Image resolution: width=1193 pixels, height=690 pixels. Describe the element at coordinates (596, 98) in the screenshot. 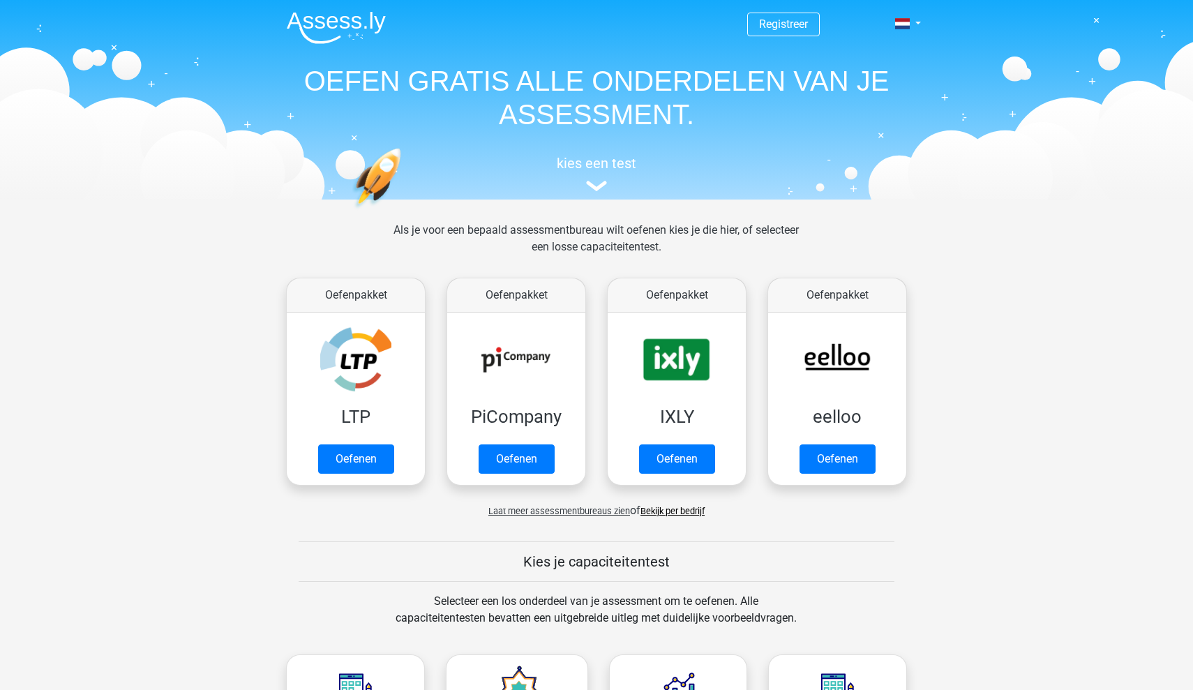

I see `h1: OEFEN GRATIS ALLE ONDERDELEN VAN JE ASSESSMENT.` at that location.